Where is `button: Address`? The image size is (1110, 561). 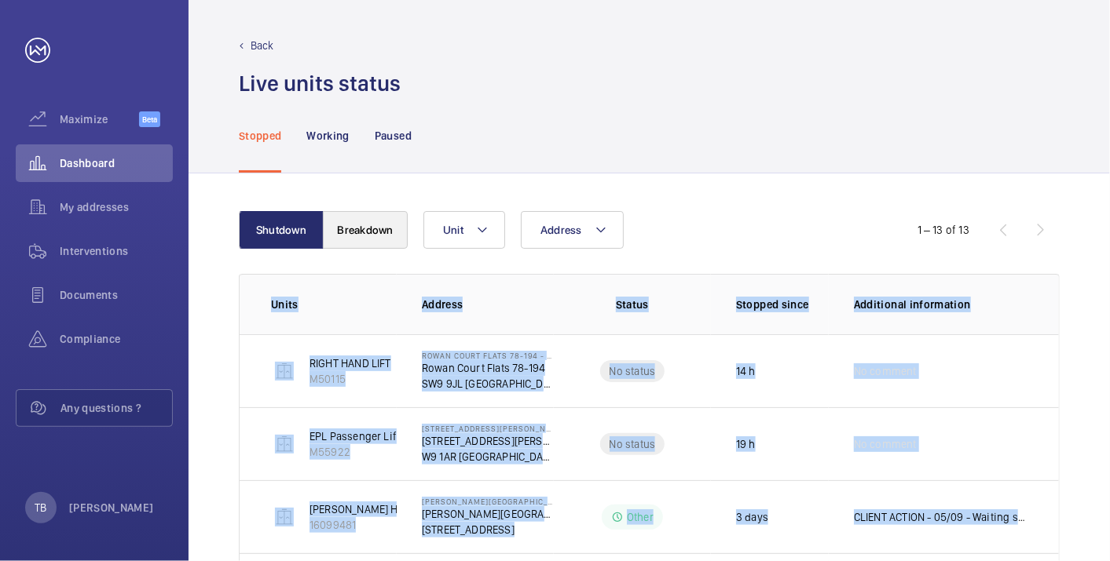
button: Address is located at coordinates (572, 230).